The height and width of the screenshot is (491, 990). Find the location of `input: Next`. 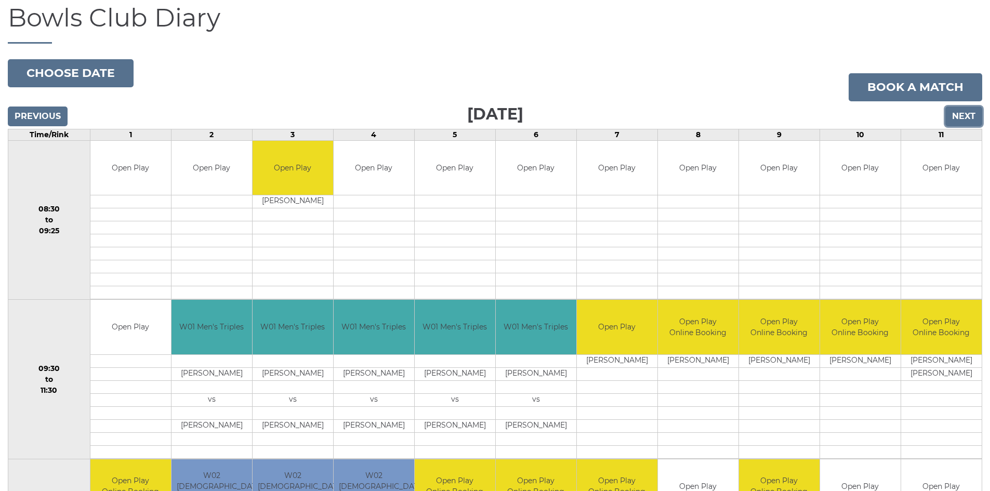

input: Next is located at coordinates (963, 116).